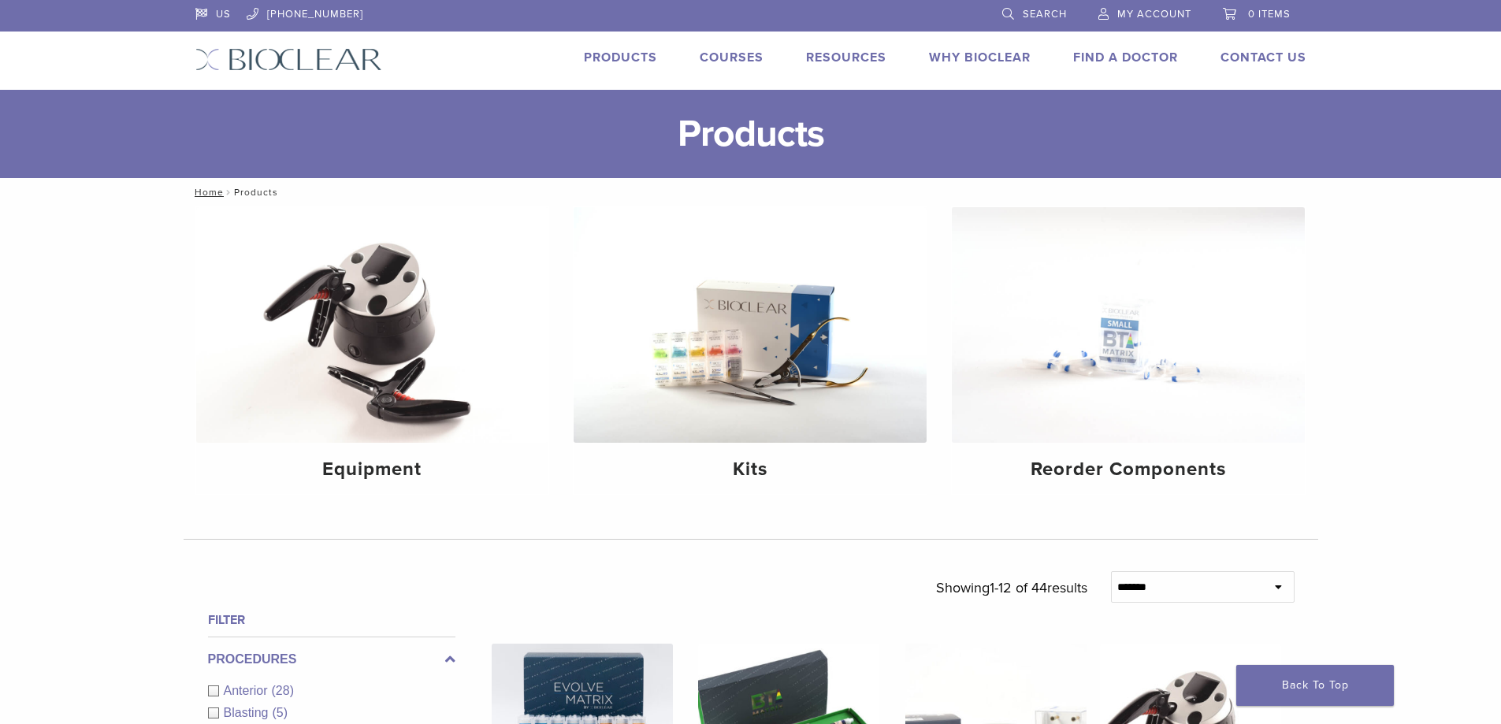 This screenshot has width=1501, height=724. I want to click on p: Showing results, so click(1012, 588).